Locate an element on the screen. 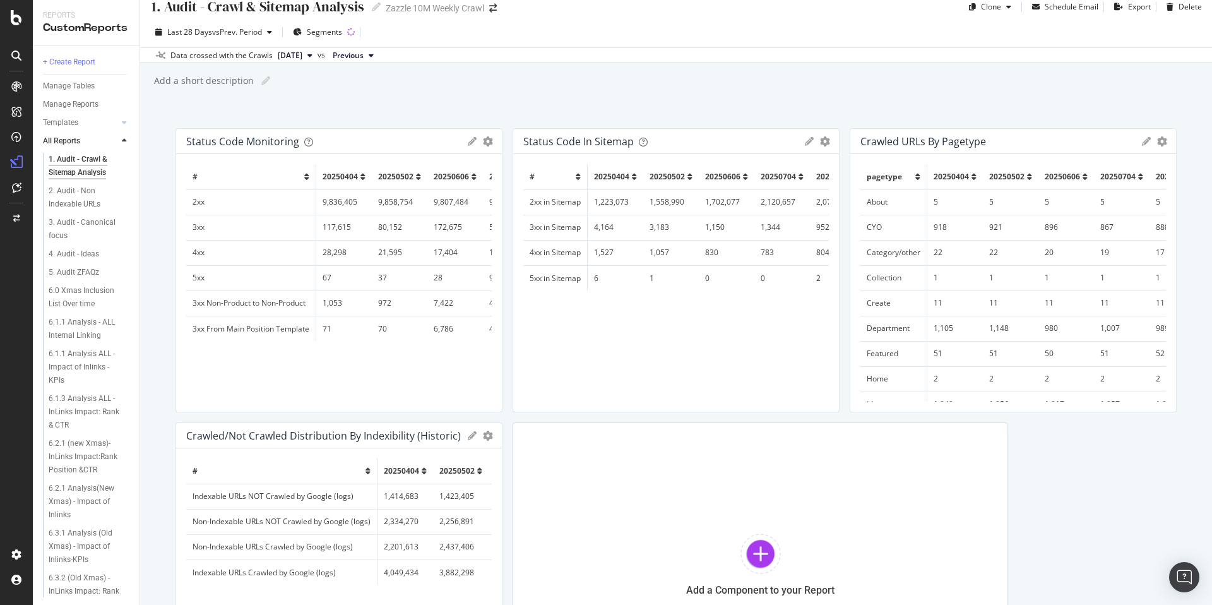 This screenshot has width=1212, height=605. a: Templates is located at coordinates (80, 122).